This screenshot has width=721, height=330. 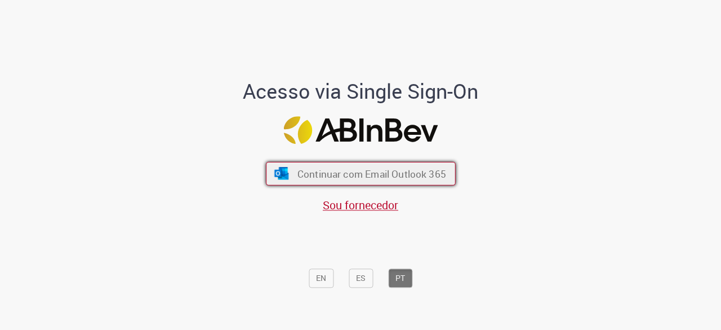 I want to click on h1: Acesso via Single Sign-On, so click(x=361, y=92).